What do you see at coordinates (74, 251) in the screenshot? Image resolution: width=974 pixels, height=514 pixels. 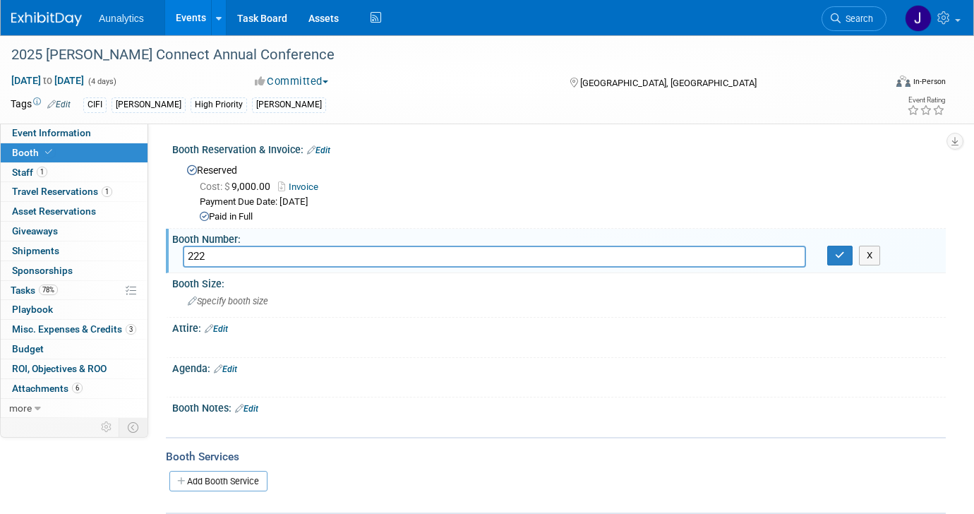 I see `a: Shipments` at bounding box center [74, 251].